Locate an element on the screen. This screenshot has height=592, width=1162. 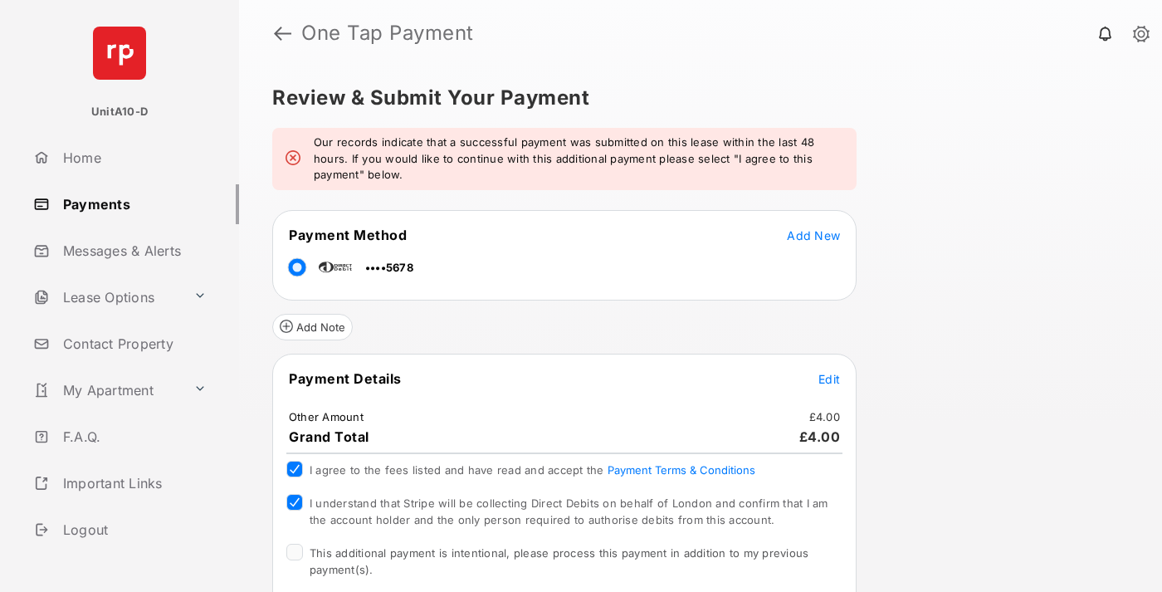
em: Our records indicate that a successful payment was submitted on this lease within the last 48 hou... is located at coordinates (579, 159).